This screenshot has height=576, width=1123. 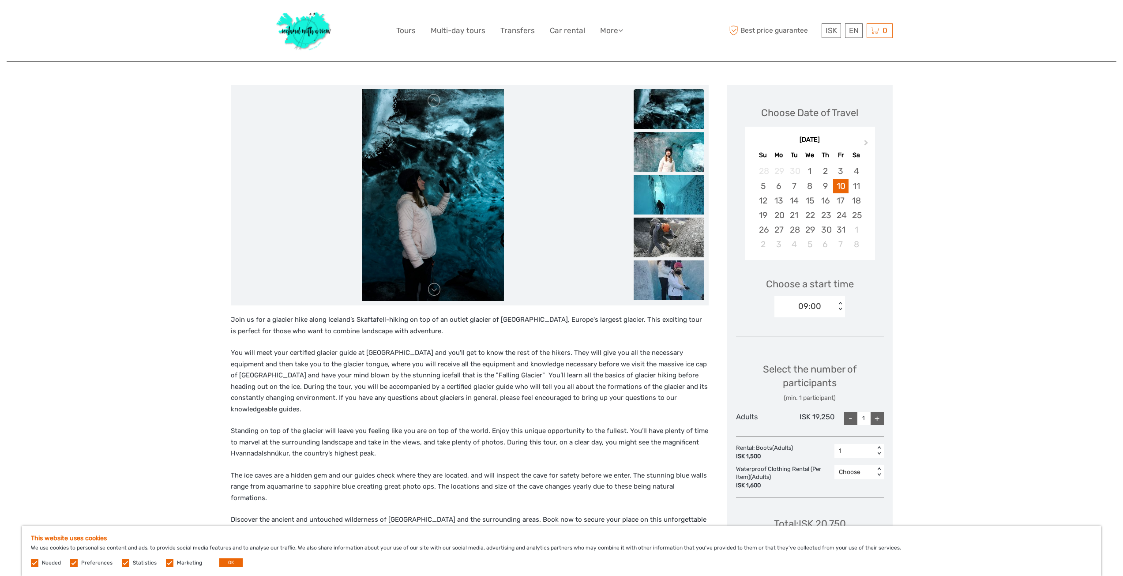 What do you see at coordinates (810, 306) in the screenshot?
I see `div: 09:00` at bounding box center [810, 306].